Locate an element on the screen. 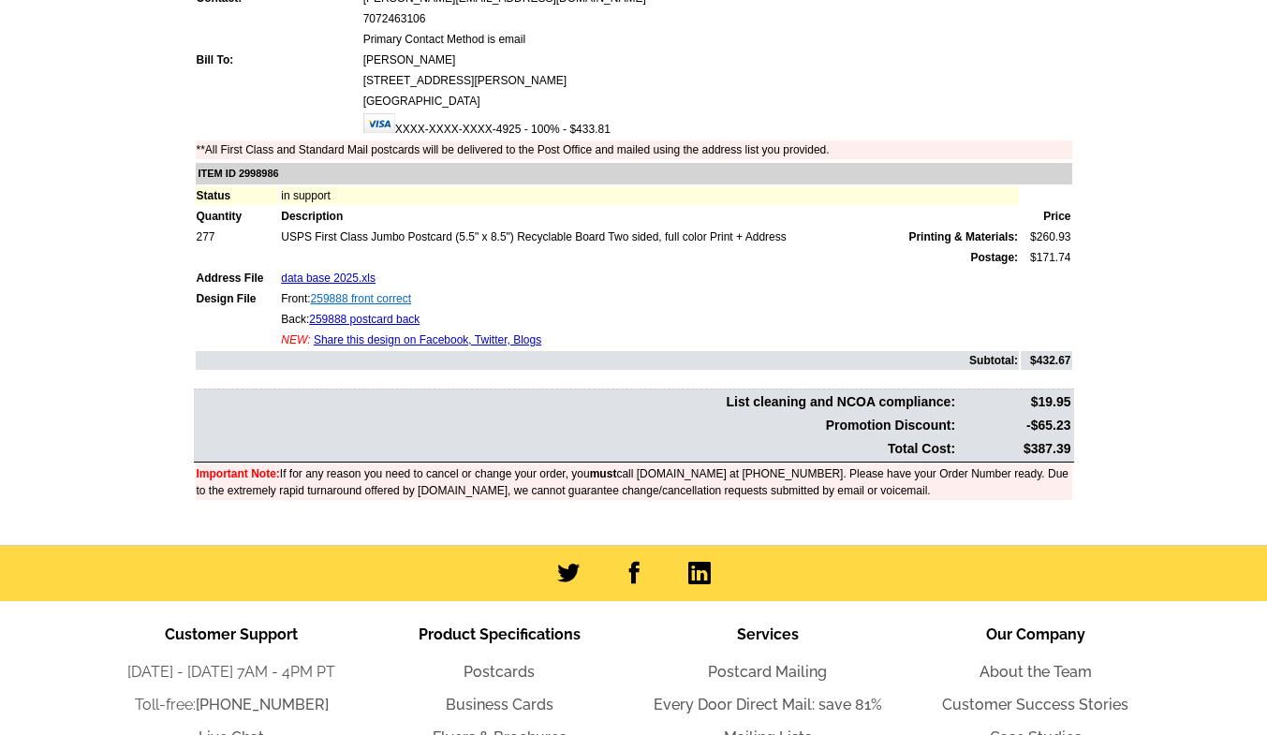 This screenshot has height=735, width=1267. td: Design File is located at coordinates (237, 299).